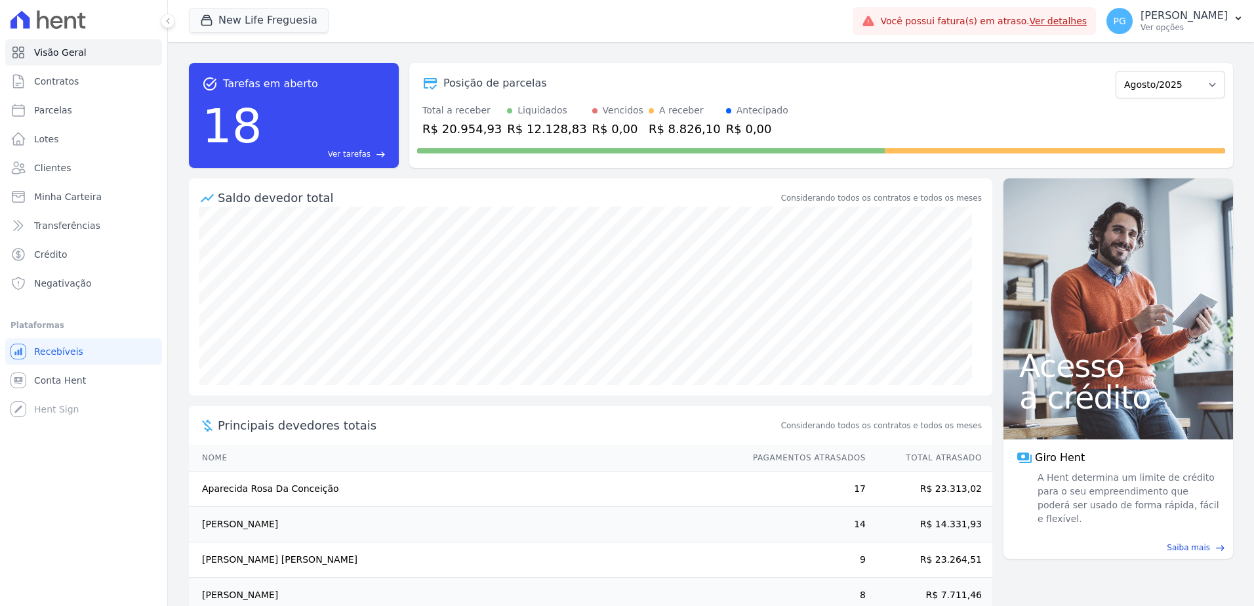  I want to click on span: Conta Hent, so click(60, 380).